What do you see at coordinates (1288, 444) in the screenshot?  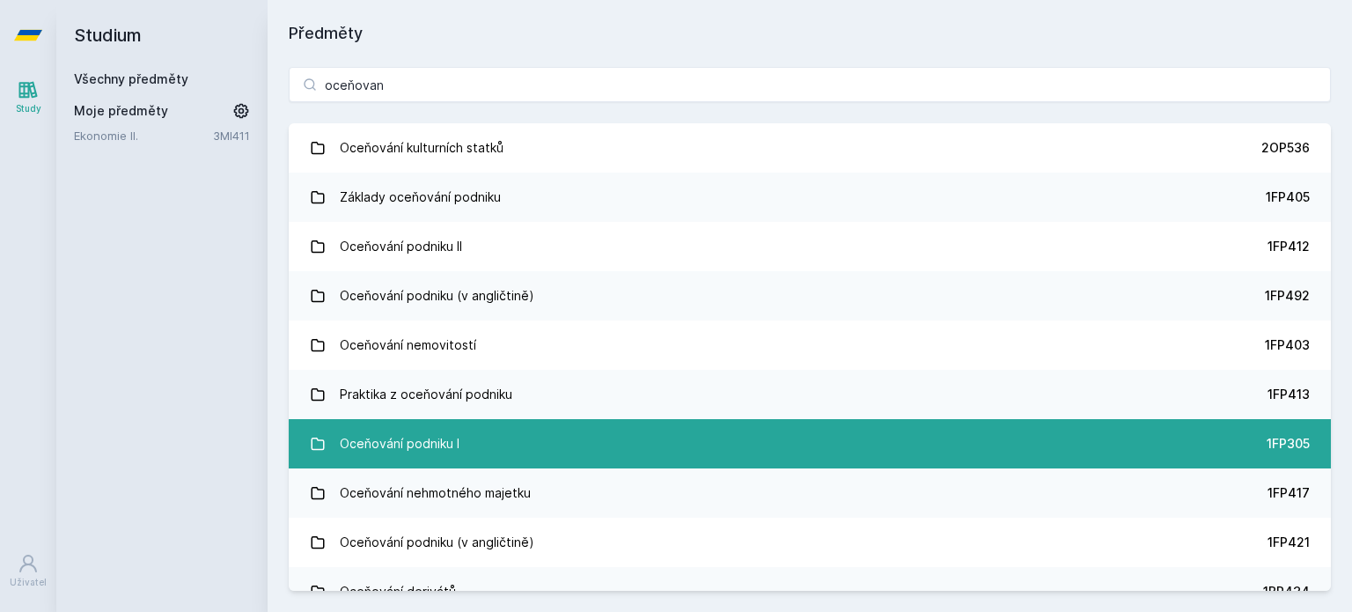 I see `div: 1FP305` at bounding box center [1288, 444].